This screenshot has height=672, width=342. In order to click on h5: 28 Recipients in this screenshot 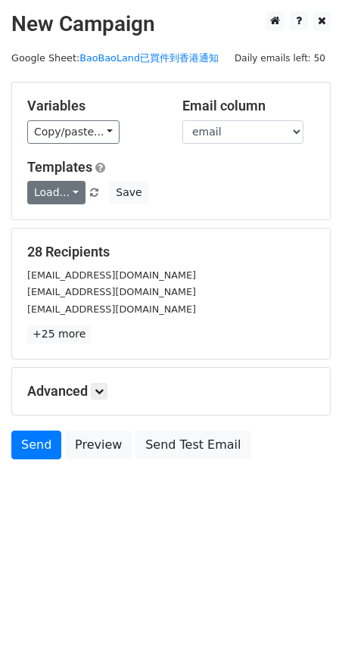, I will do `click(171, 252)`.